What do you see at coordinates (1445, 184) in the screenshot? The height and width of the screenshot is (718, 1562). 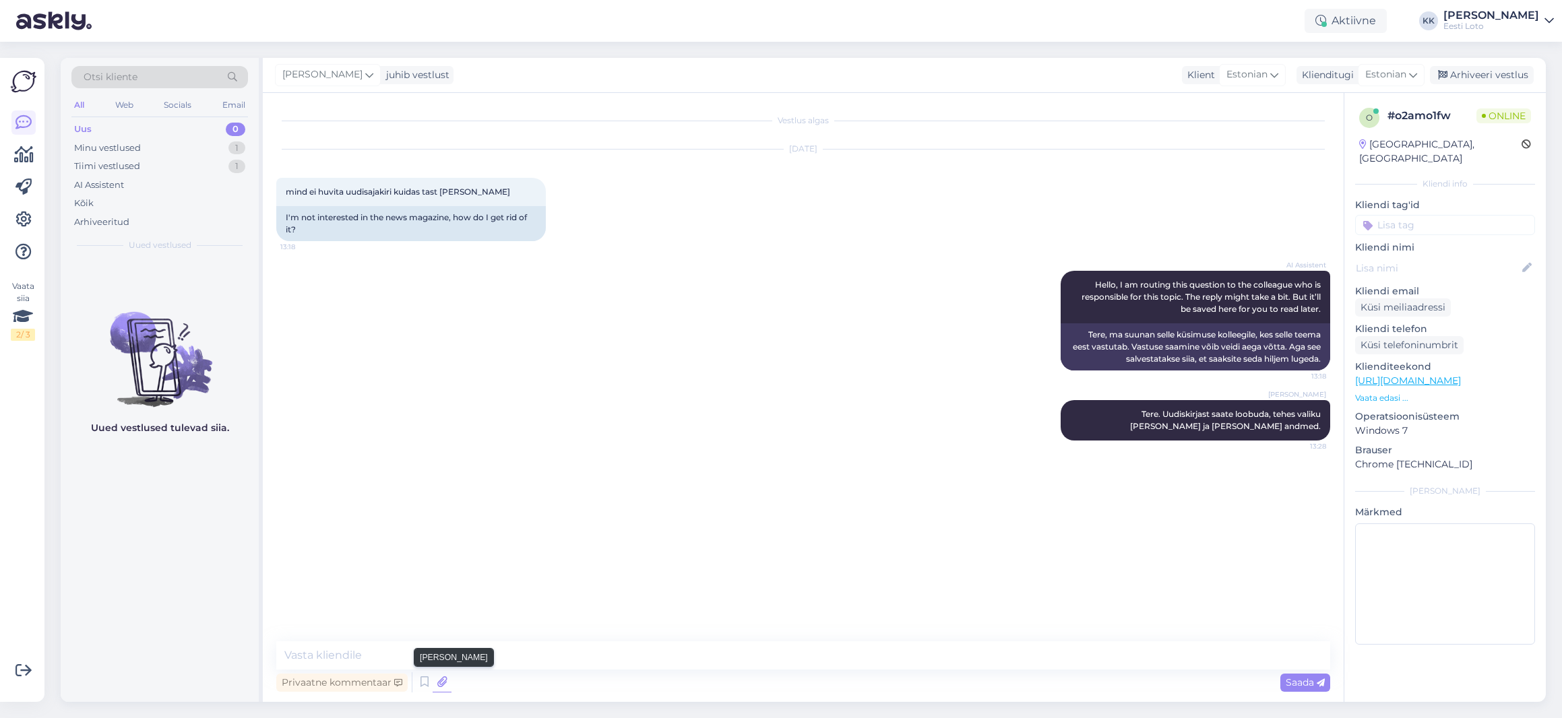 I see `div: Kliendi info` at bounding box center [1445, 184].